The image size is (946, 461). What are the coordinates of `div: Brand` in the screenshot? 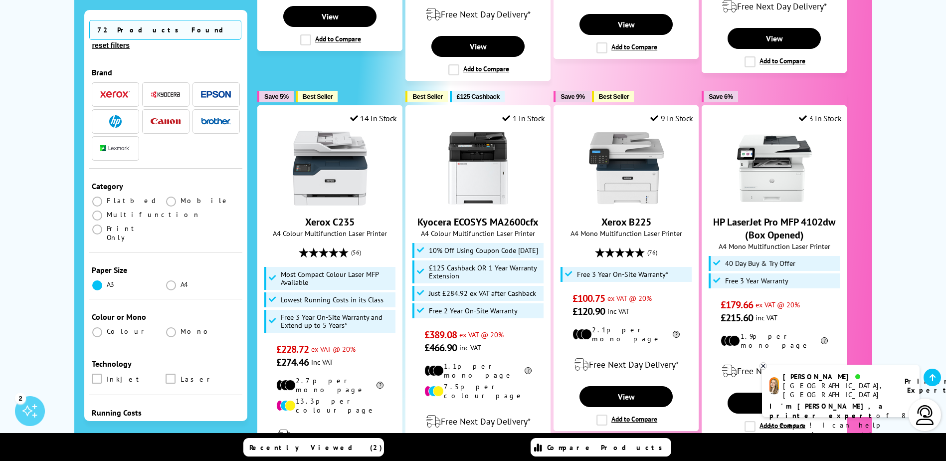 It's located at (166, 72).